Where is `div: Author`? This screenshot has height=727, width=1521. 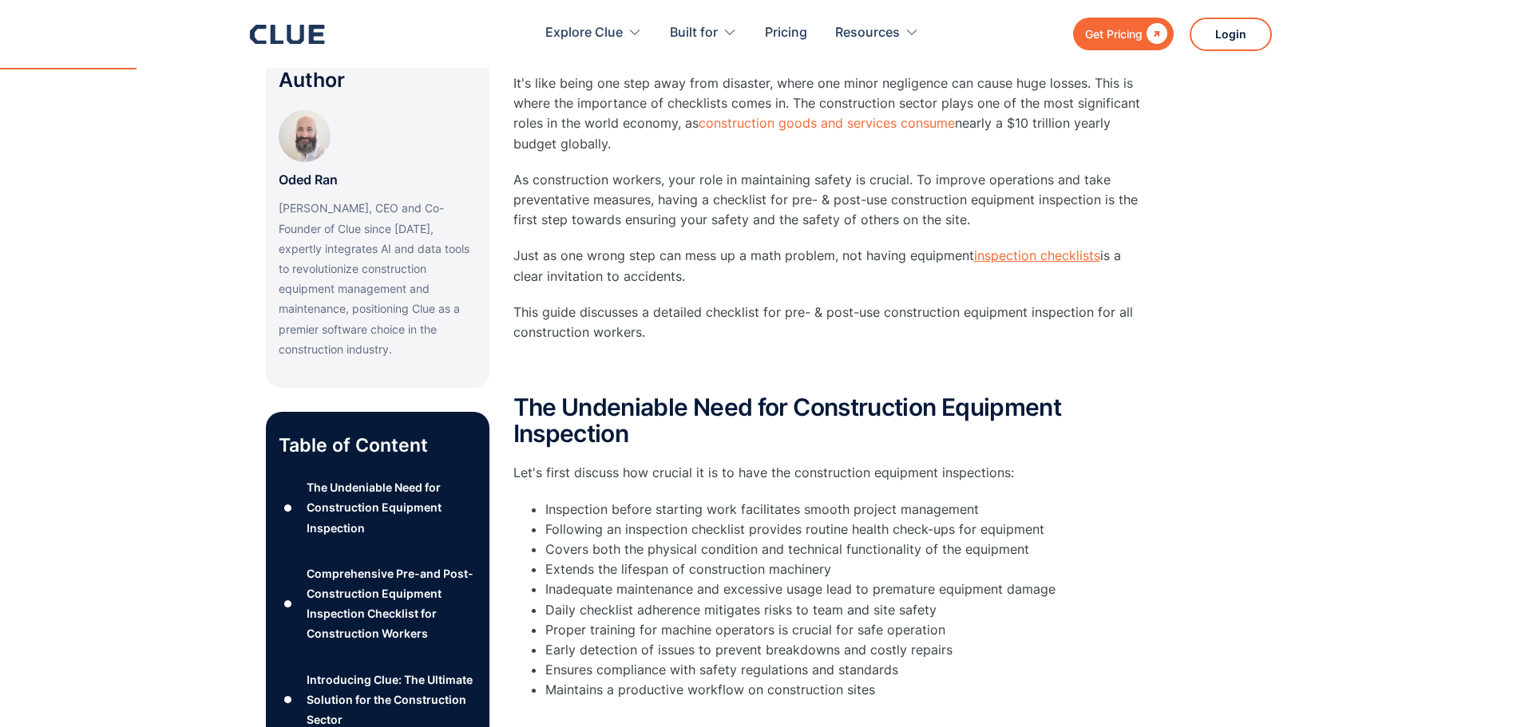 div: Author is located at coordinates (378, 80).